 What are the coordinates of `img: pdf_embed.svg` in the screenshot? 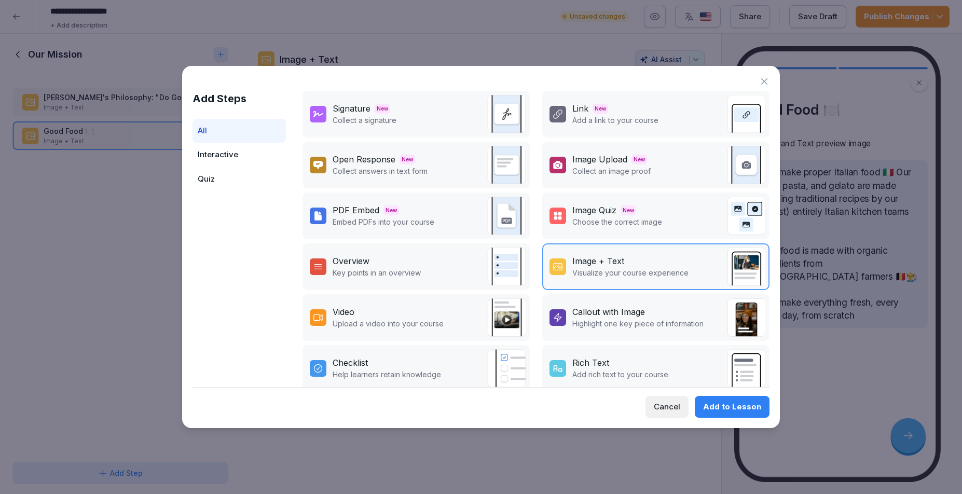 It's located at (507, 216).